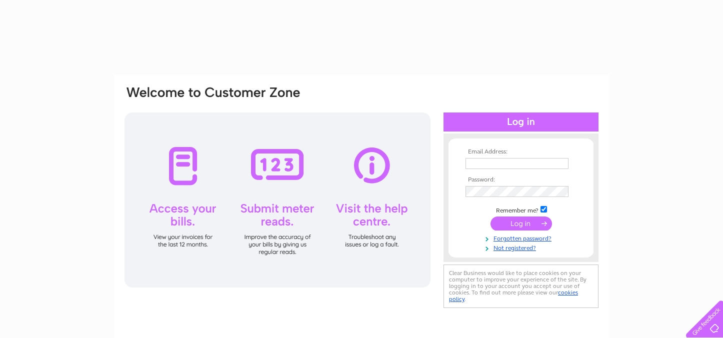 The width and height of the screenshot is (723, 338). Describe the element at coordinates (521, 286) in the screenshot. I see `div: Clear Business would like to place cookies on your computer to improve your experience of the sit...` at that location.